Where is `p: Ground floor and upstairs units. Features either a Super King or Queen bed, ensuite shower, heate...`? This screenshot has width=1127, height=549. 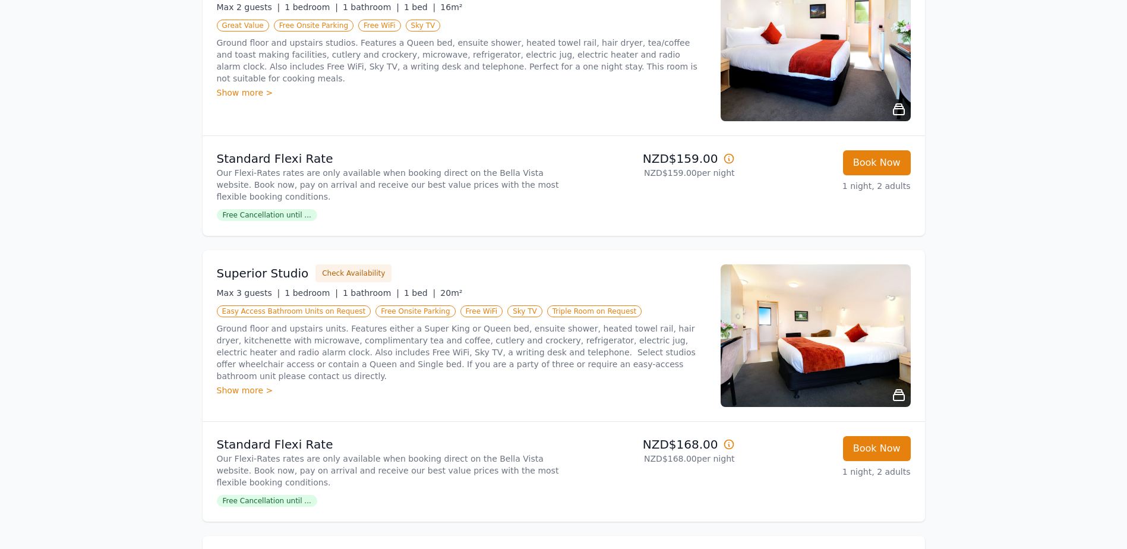 p: Ground floor and upstairs units. Features either a Super King or Queen bed, ensuite shower, heate... is located at coordinates (462, 352).